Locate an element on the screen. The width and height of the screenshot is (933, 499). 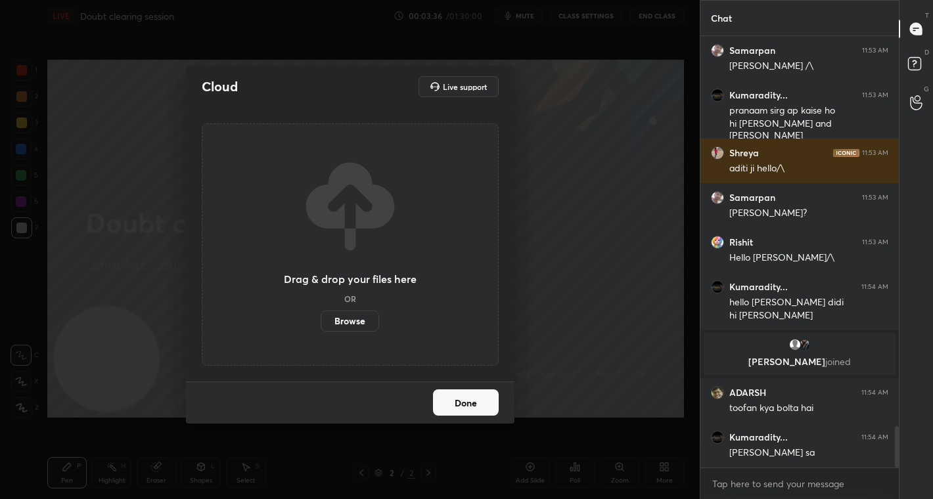
img: 963c4dcf9310491aa2b157ae34d0745d.jpg is located at coordinates (804, 345).